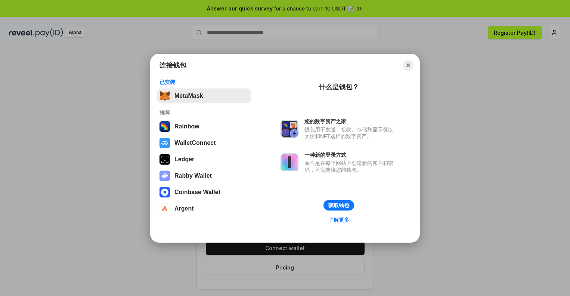 Image resolution: width=570 pixels, height=296 pixels. I want to click on div: 了解更多, so click(339, 220).